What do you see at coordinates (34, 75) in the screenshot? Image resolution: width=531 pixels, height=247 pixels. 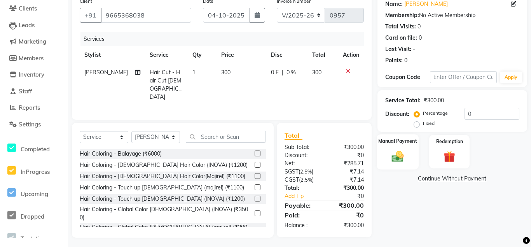 I see `a: Inventory` at bounding box center [34, 75].